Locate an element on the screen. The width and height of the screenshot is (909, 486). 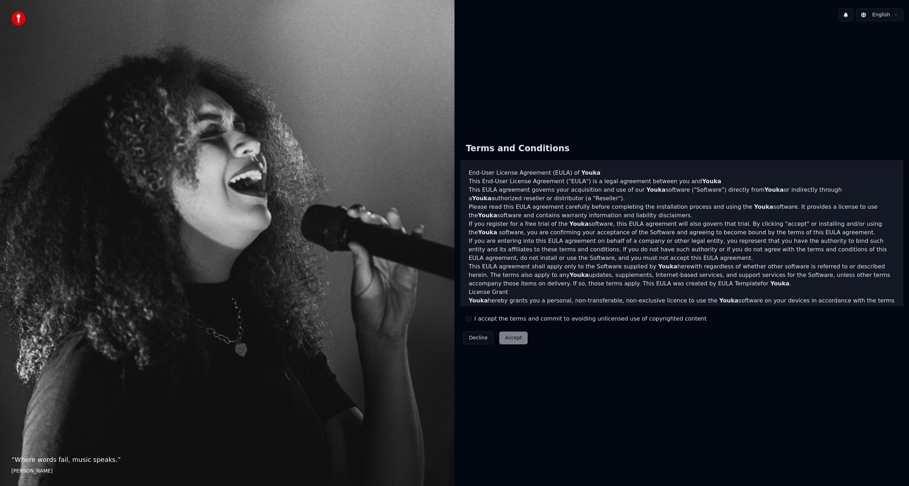
p: This EULA agreement shall apply only to the Software supplied by herewith regardless of whether o... is located at coordinates (682, 275).